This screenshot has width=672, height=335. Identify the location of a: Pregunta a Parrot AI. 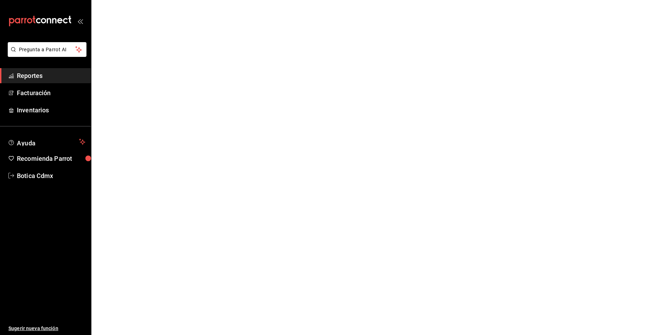
(46, 54).